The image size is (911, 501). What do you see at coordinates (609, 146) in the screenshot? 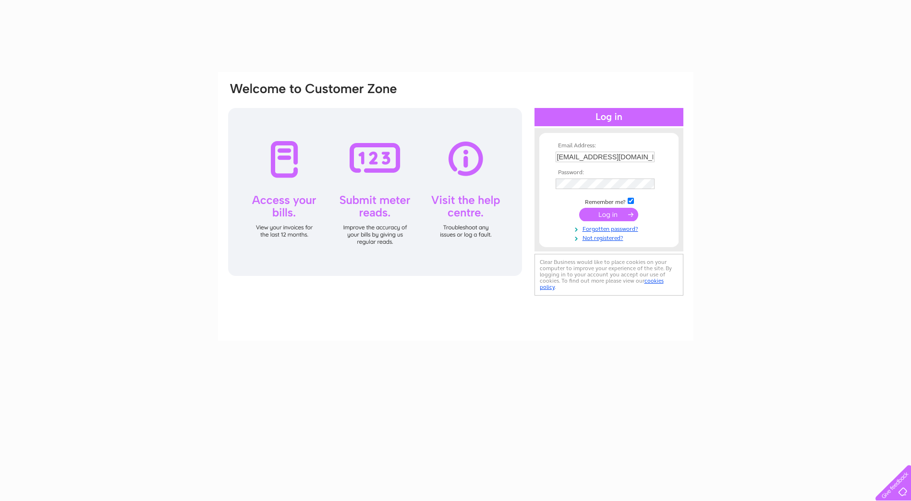
I see `th: Email Address:` at bounding box center [609, 146].